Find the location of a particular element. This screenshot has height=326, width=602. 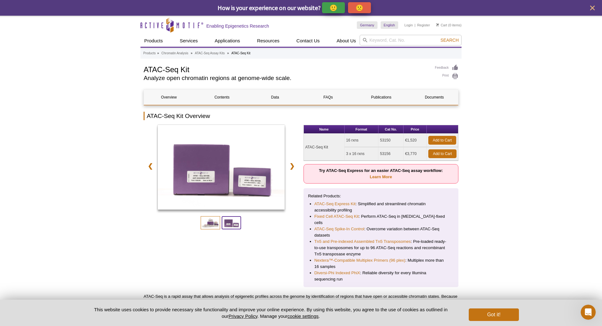

li: : Reliable diversity for every Illumina sequencing run is located at coordinates (381, 276).